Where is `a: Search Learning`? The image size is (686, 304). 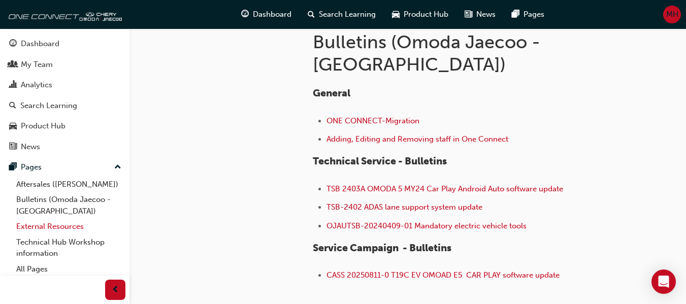 a: Search Learning is located at coordinates (65, 106).